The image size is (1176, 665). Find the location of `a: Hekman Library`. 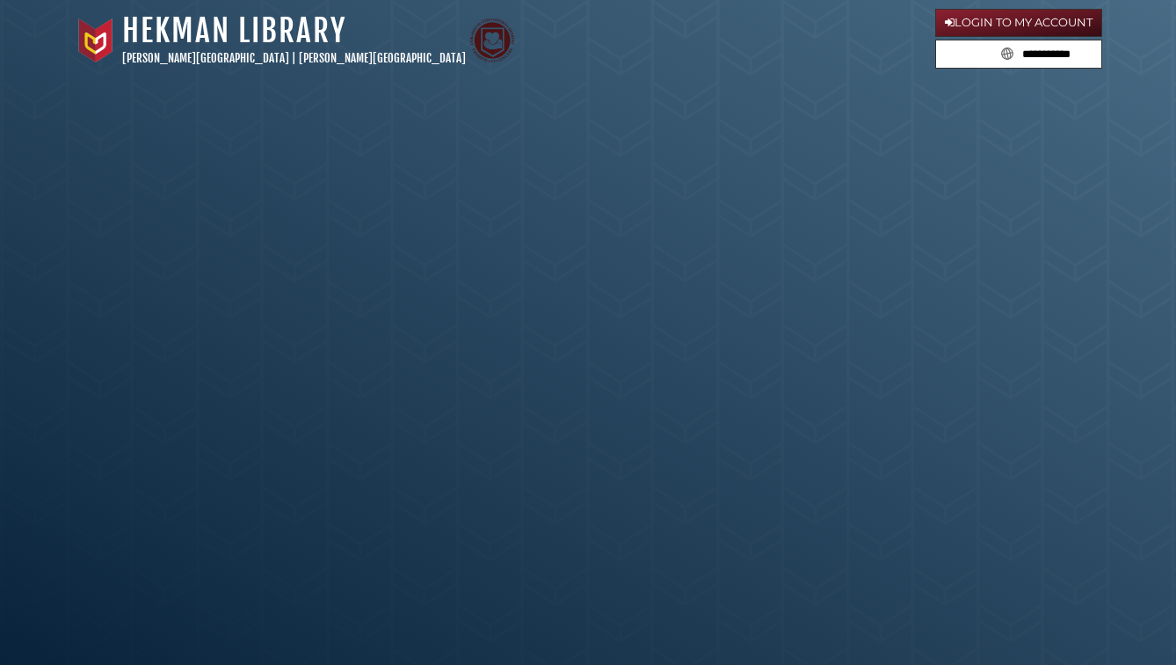

a: Hekman Library is located at coordinates (234, 31).